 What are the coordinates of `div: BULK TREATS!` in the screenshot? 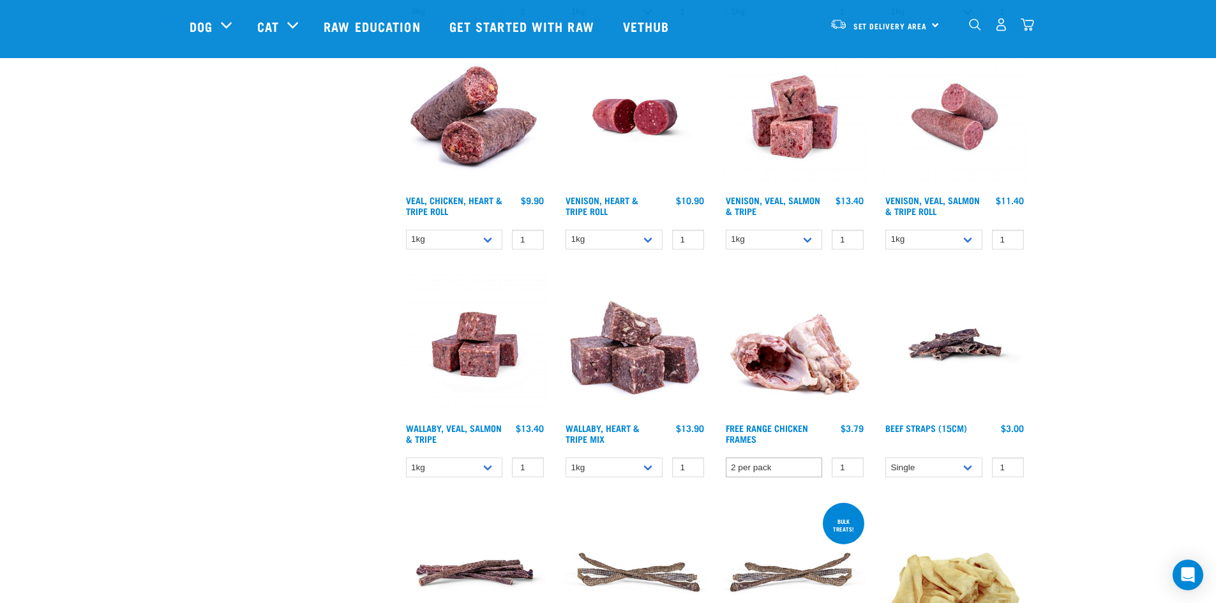 It's located at (843, 525).